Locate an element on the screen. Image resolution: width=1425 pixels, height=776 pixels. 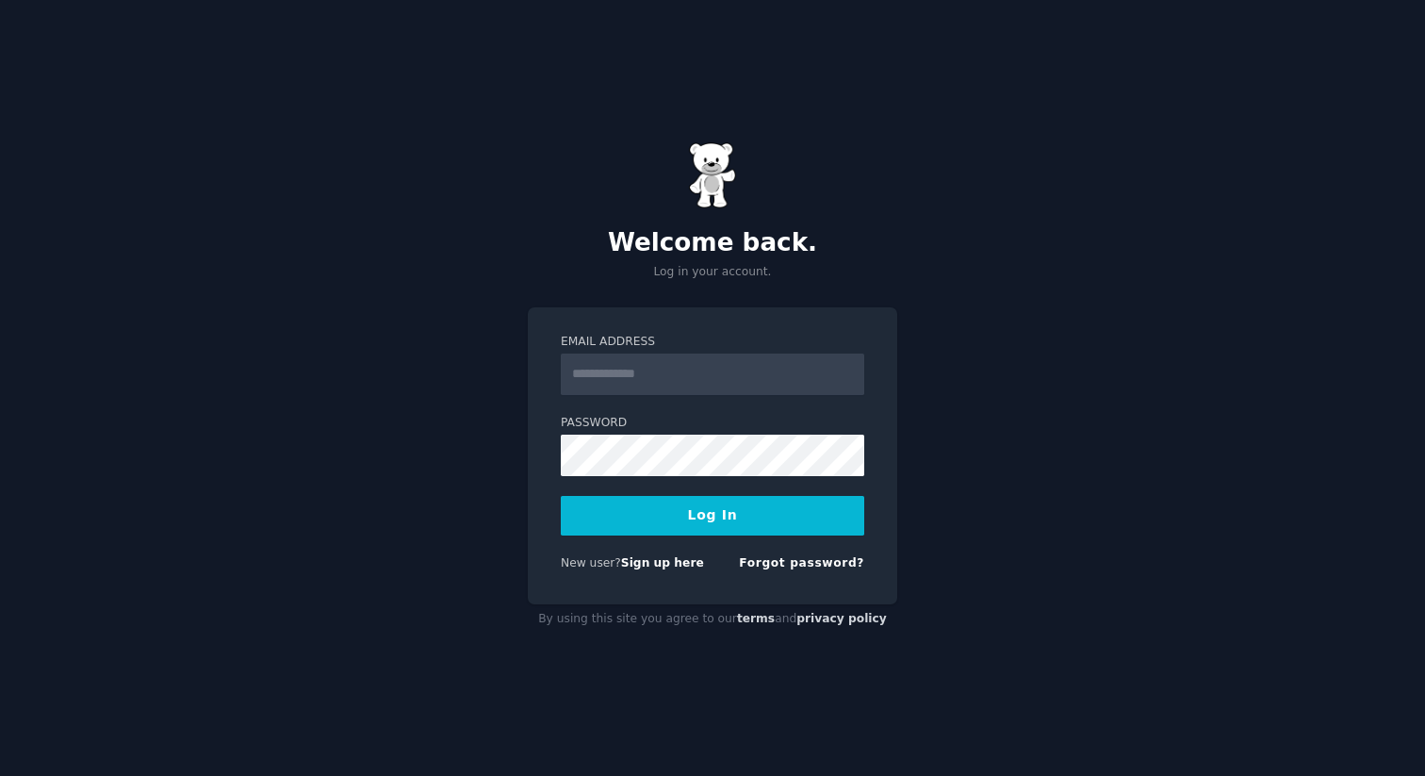
p: Log in your account. is located at coordinates (713, 272).